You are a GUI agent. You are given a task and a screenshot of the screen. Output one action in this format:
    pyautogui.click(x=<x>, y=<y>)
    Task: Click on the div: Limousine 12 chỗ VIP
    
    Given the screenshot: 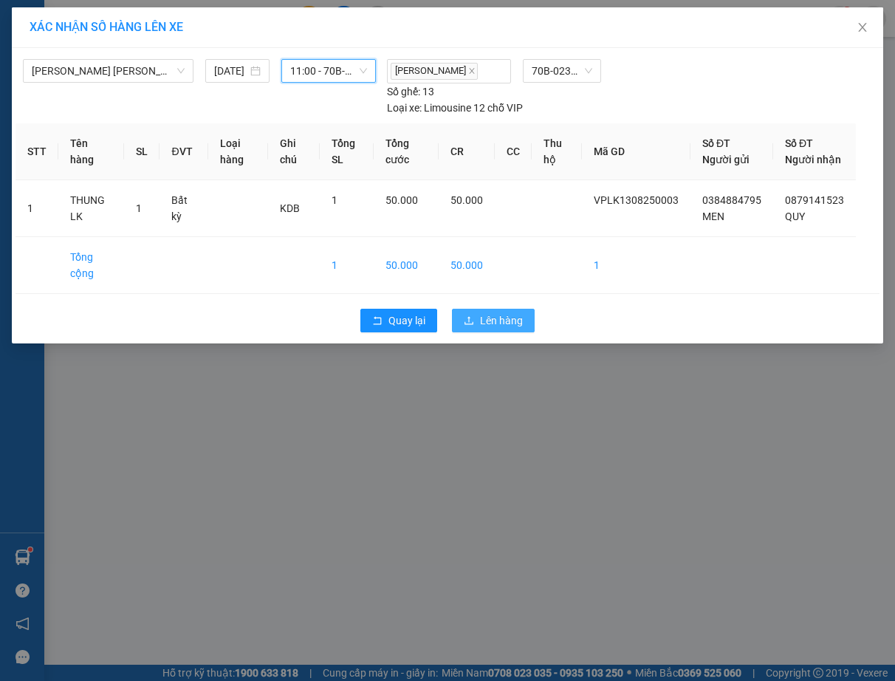 What is the action you would take?
    pyautogui.click(x=455, y=108)
    